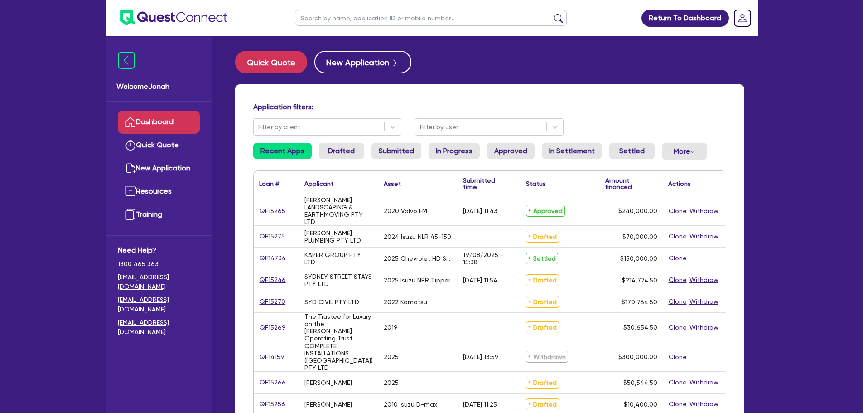 Image resolution: width=863 pixels, height=413 pixels. Describe the element at coordinates (489, 258) in the screenshot. I see `div: 19/08/2025 - 15:38` at that location.